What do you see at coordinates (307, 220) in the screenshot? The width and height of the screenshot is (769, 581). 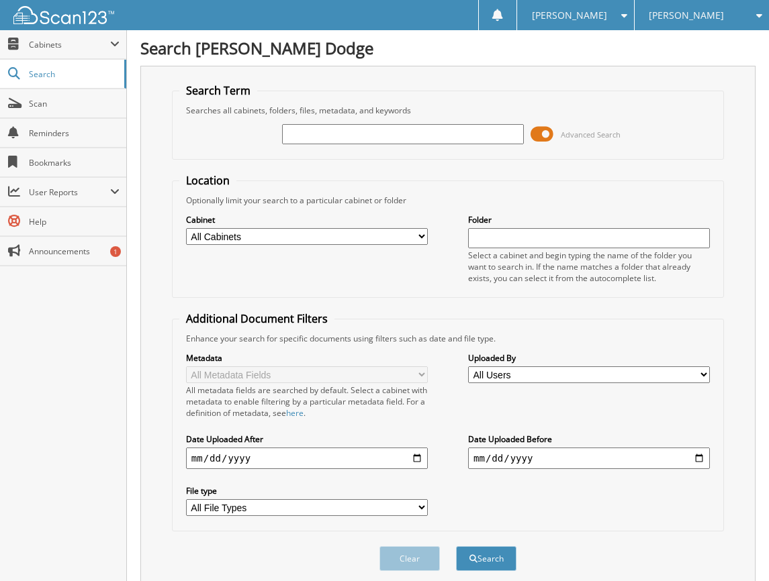 I see `label: Cabinet` at bounding box center [307, 220].